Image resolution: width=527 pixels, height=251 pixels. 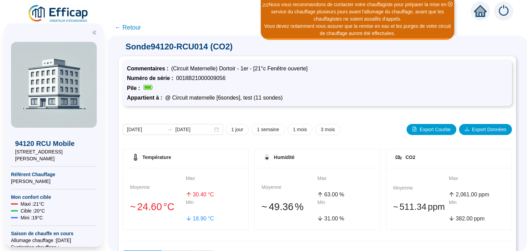 I want to click on span: home, so click(x=480, y=11).